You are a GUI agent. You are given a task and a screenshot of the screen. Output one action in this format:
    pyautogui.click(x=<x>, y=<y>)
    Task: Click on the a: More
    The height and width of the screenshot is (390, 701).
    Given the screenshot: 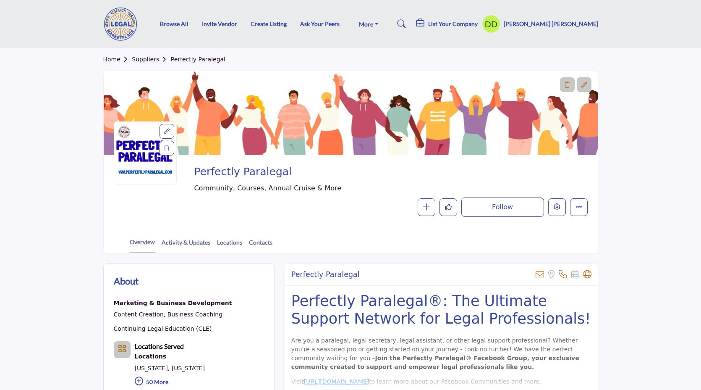 What is the action you would take?
    pyautogui.click(x=369, y=24)
    